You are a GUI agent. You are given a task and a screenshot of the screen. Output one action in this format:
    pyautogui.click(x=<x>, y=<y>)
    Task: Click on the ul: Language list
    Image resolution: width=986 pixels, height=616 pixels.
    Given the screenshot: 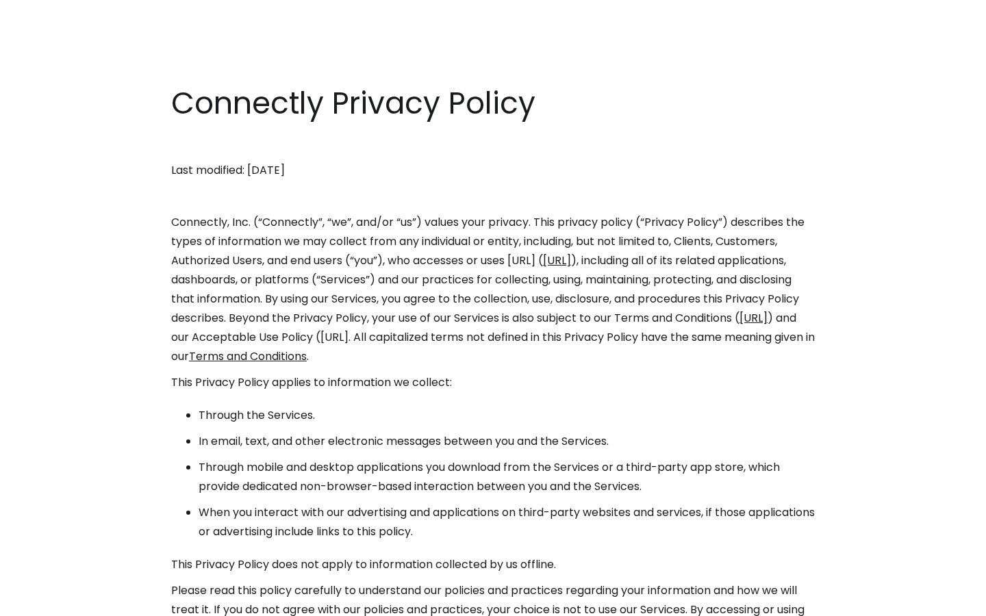 What is the action you would take?
    pyautogui.click(x=55, y=602)
    